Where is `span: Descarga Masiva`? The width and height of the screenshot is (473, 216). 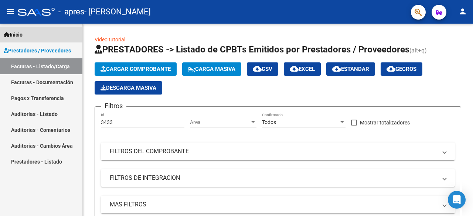 span: Descarga Masiva is located at coordinates (128, 88).